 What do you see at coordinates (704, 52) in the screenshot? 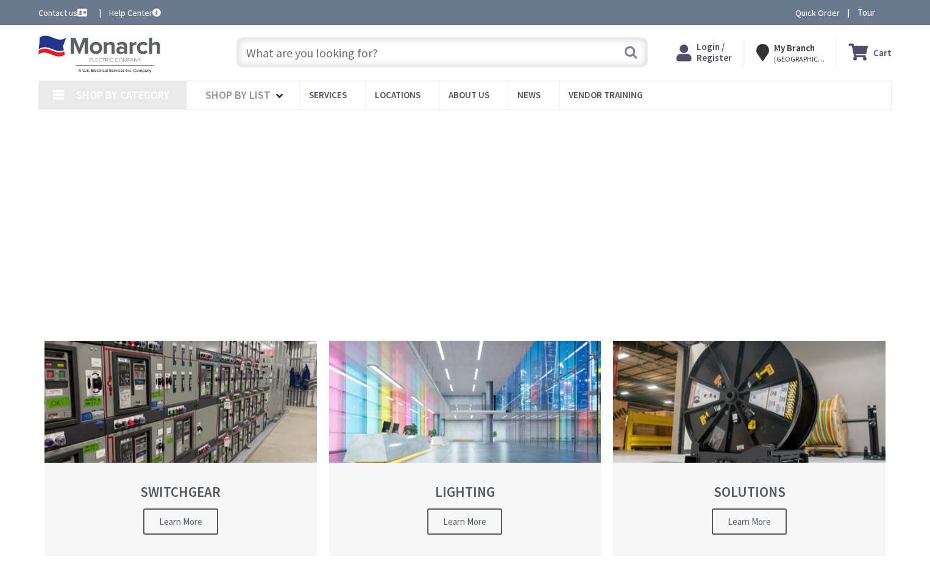
I see `a: Login / Register` at bounding box center [704, 52].